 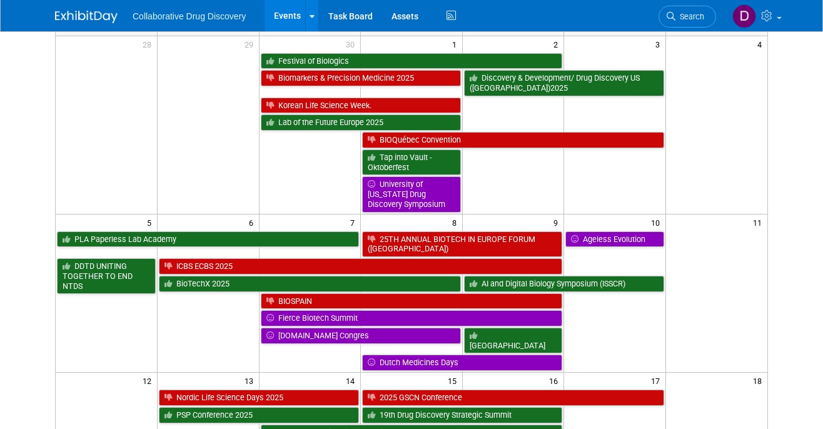 What do you see at coordinates (412, 301) in the screenshot?
I see `a: BIOSPAIN` at bounding box center [412, 301].